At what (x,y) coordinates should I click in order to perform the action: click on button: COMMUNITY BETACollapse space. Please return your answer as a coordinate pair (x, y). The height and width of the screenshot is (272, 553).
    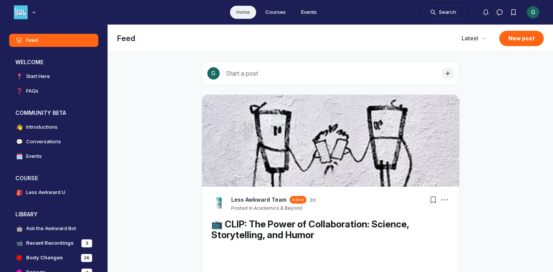
    Looking at the image, I should click on (54, 113).